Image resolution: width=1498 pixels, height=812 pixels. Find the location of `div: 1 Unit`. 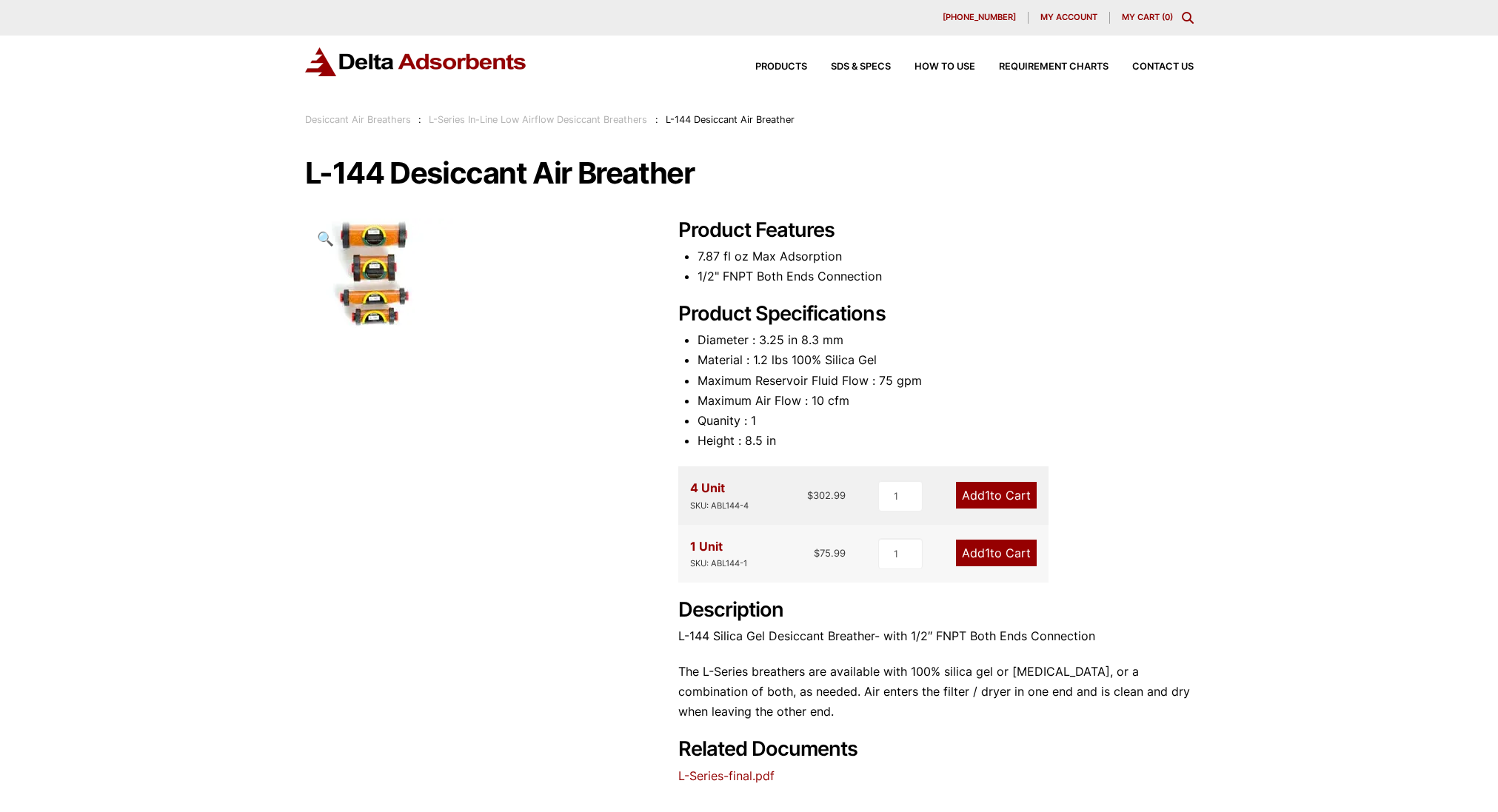

div: 1 Unit is located at coordinates (718, 554).